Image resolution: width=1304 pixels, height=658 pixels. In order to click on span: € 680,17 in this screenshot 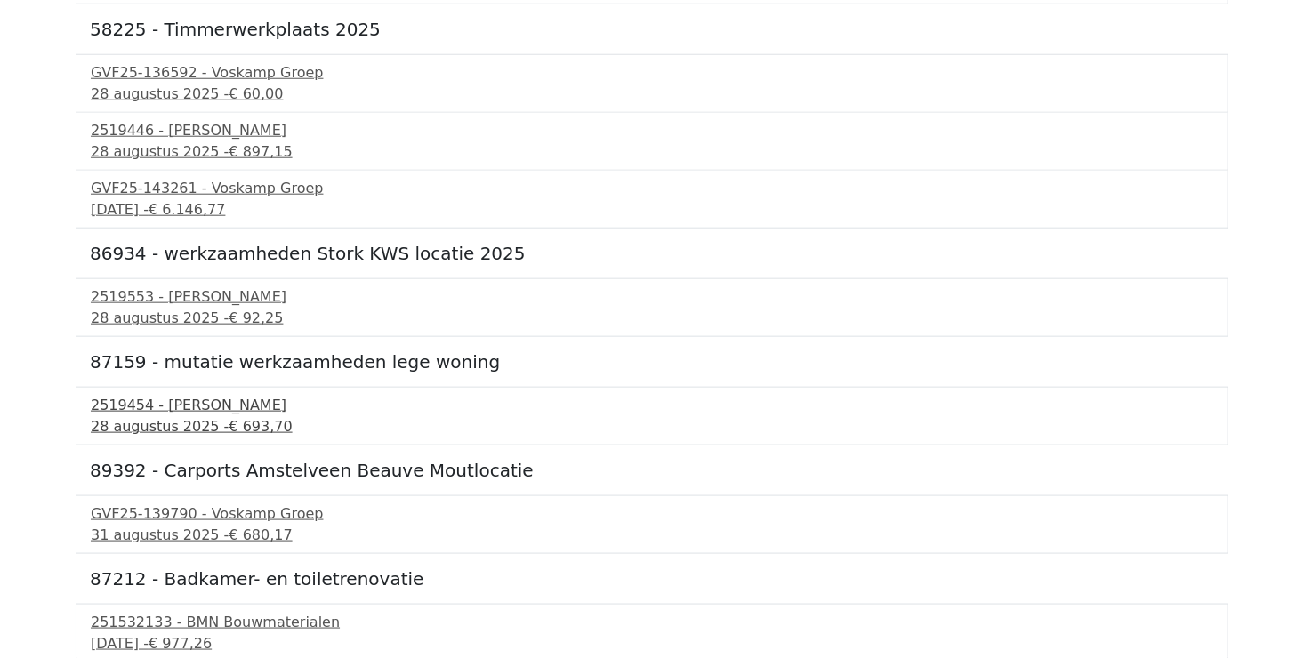, I will do `click(260, 535)`.